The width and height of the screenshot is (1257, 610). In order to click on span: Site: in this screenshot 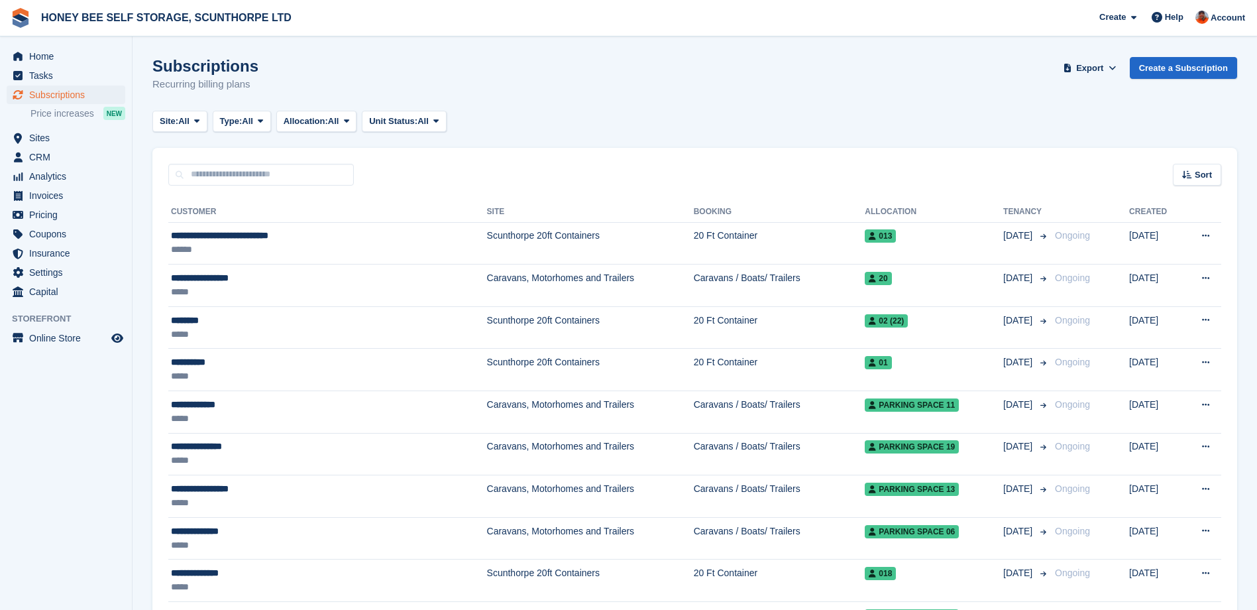, I will do `click(169, 121)`.